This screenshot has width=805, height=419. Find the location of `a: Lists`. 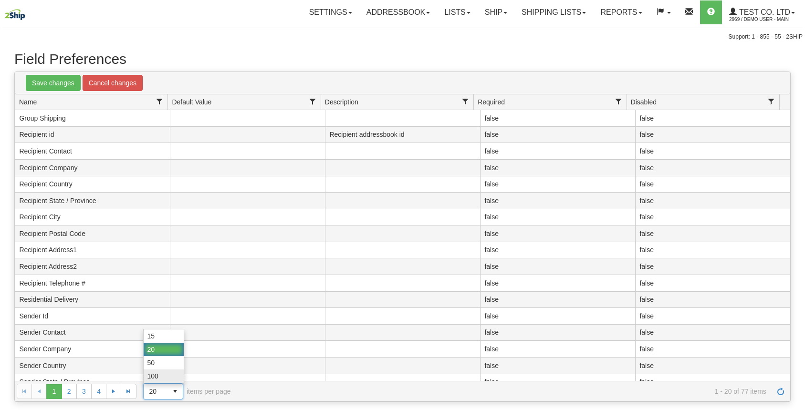

a: Lists is located at coordinates (457, 12).